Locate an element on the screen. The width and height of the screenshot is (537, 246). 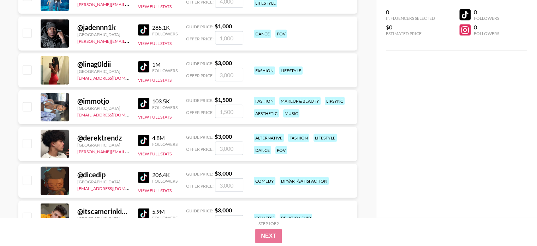
div: aesthetic is located at coordinates (266, 113).